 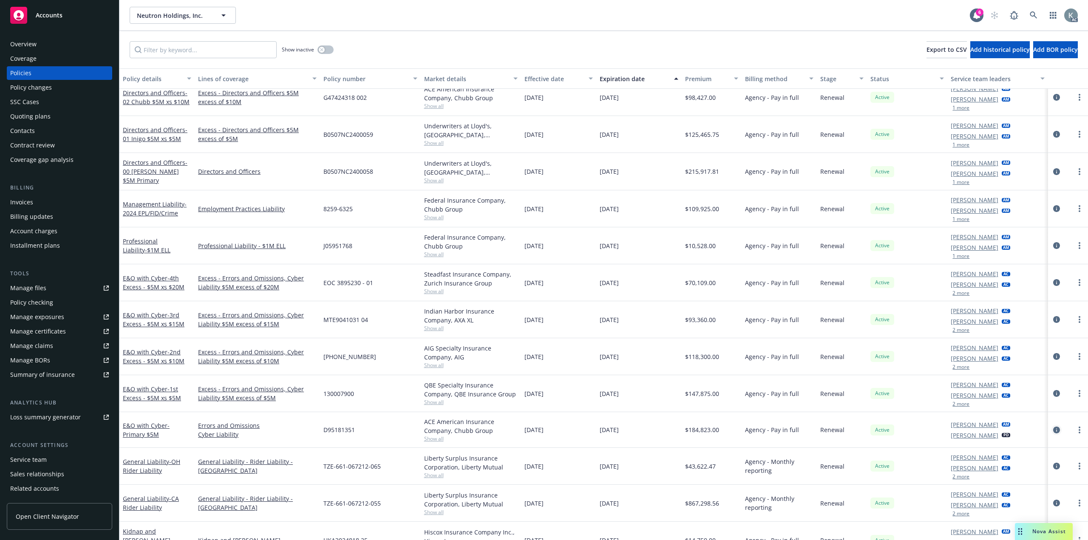 What do you see at coordinates (173, 15) in the screenshot?
I see `span: Neutron Holdings, Inc.` at bounding box center [173, 15].